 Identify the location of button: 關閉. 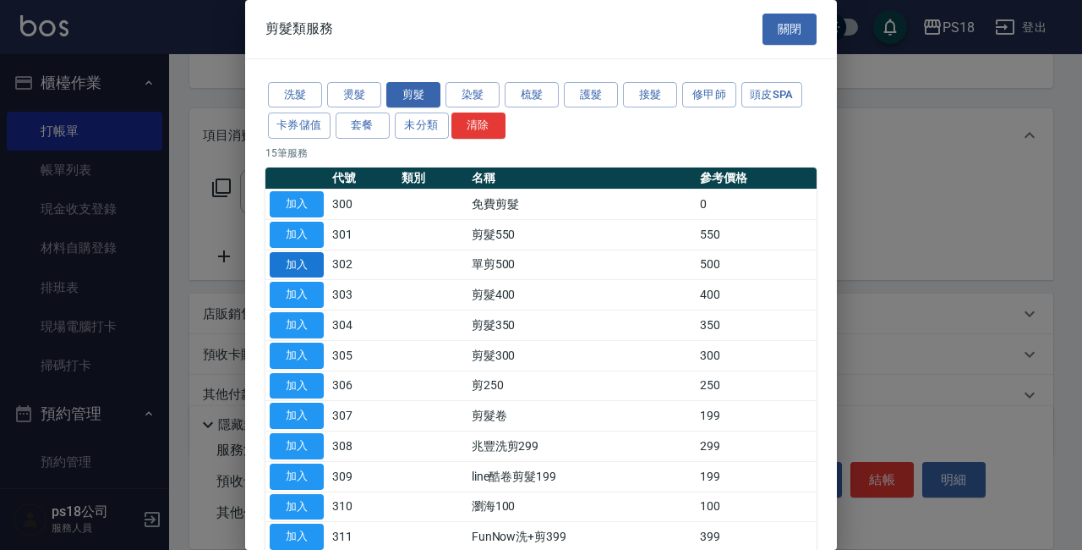
(790, 29).